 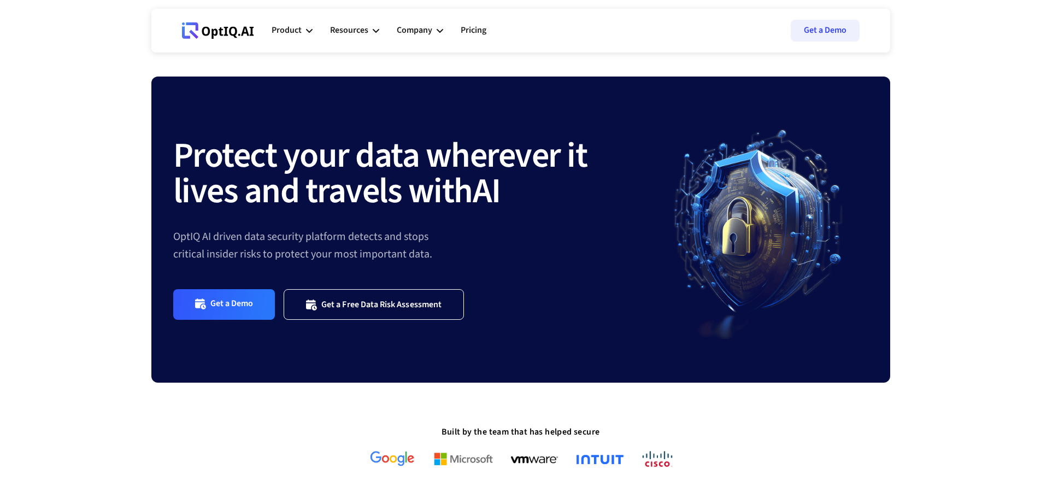 I want to click on div: Webflow Homepage, so click(x=182, y=38).